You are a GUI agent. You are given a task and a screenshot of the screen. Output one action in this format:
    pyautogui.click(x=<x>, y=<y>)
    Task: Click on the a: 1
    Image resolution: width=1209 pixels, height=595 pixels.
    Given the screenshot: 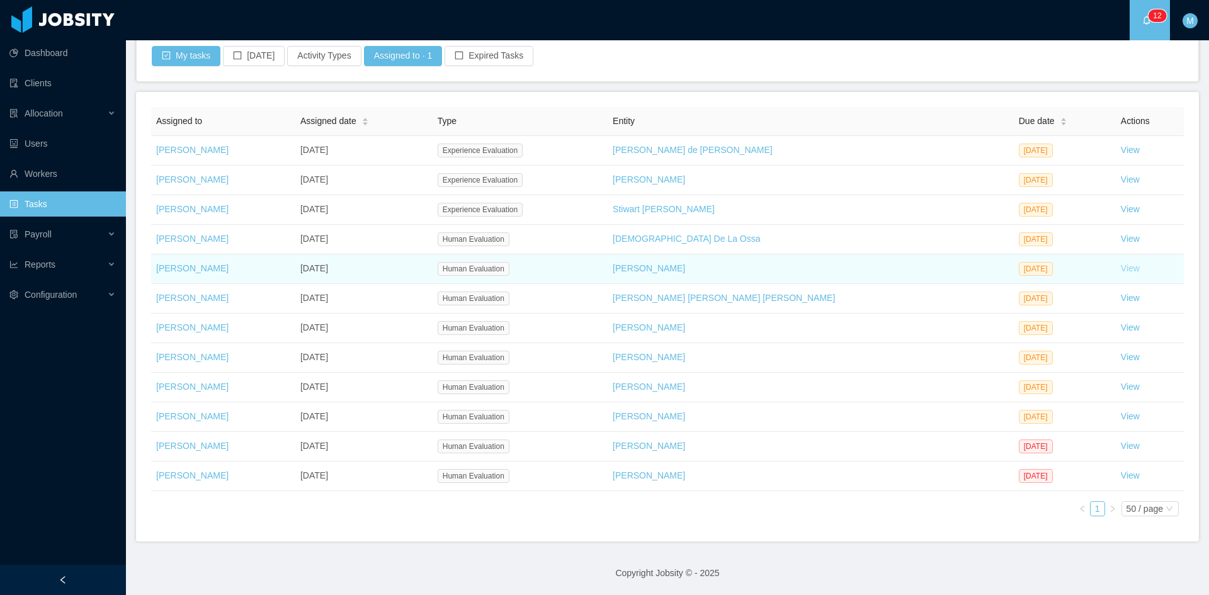 What is the action you would take?
    pyautogui.click(x=1098, y=509)
    